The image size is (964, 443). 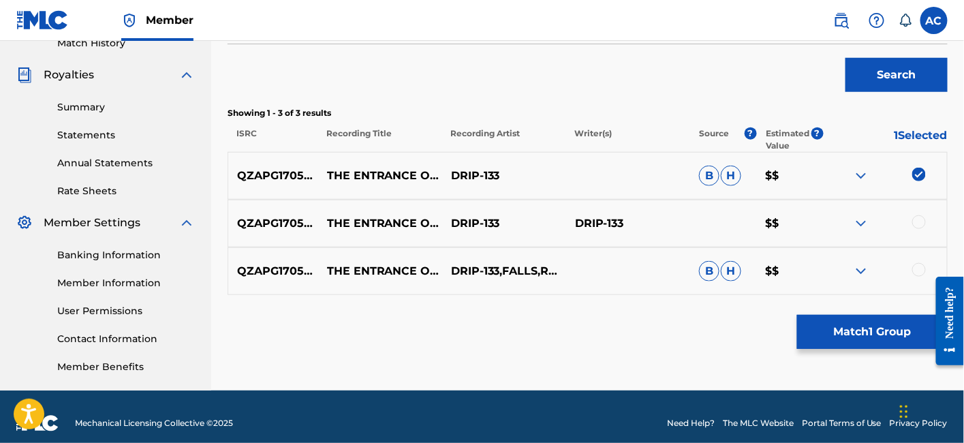 What do you see at coordinates (42, 20) in the screenshot?
I see `img: MLC Logo` at bounding box center [42, 20].